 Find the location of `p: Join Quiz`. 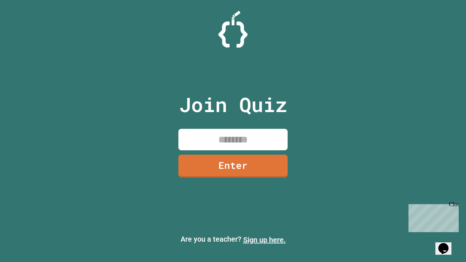

p: Join Quiz is located at coordinates (233, 105).